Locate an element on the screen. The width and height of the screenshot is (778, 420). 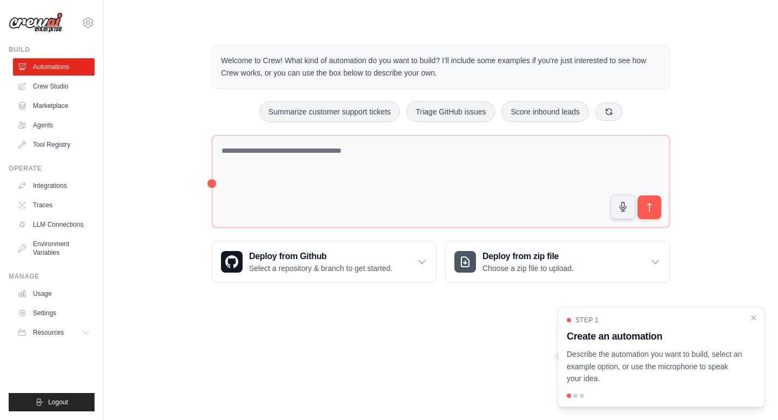
a: Environment Variables is located at coordinates (53, 248).